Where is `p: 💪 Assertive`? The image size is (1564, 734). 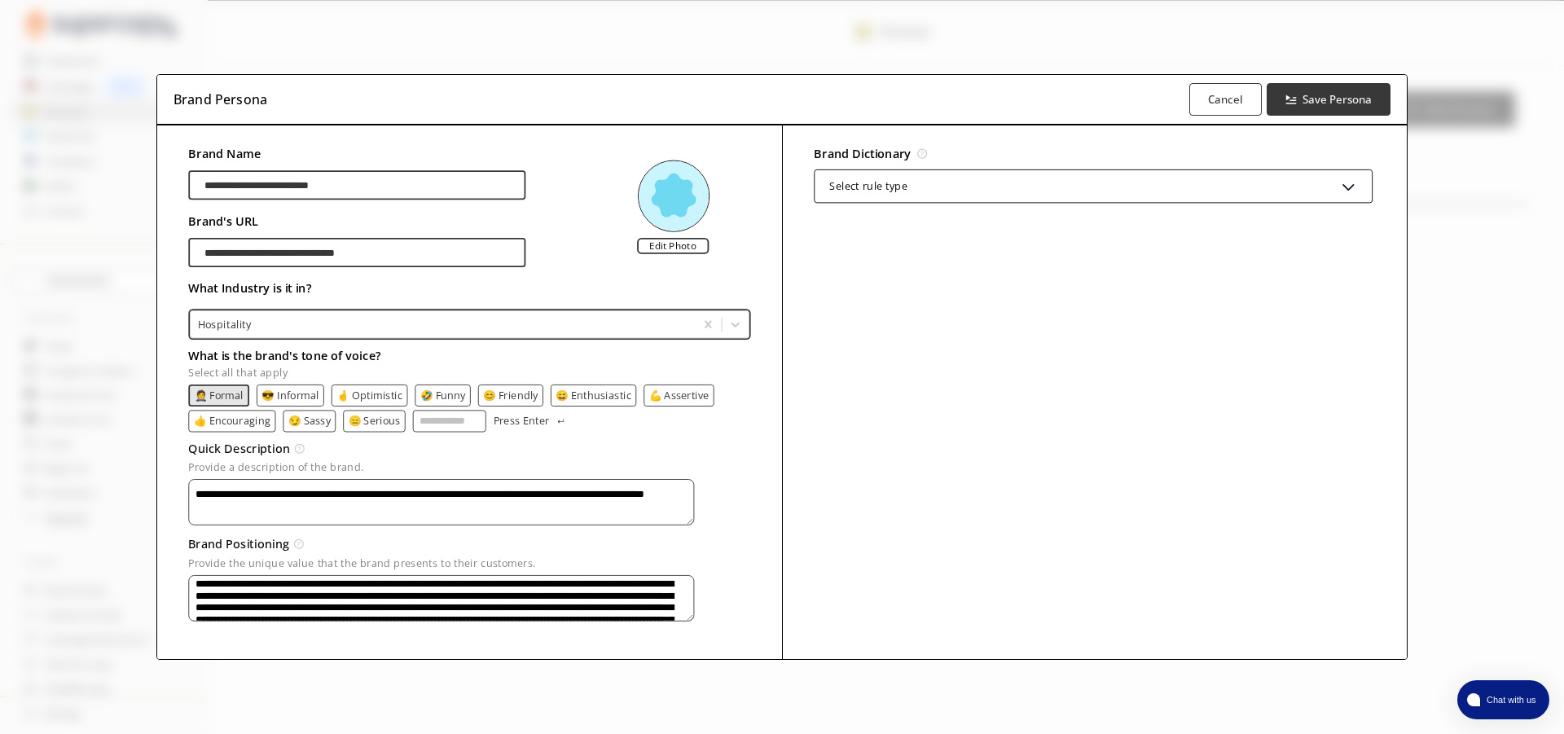 p: 💪 Assertive is located at coordinates (679, 395).